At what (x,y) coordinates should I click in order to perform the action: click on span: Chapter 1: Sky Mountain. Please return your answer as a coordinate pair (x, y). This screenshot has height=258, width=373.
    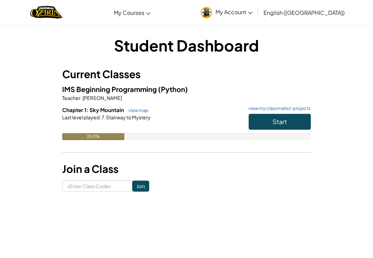
    Looking at the image, I should click on (94, 110).